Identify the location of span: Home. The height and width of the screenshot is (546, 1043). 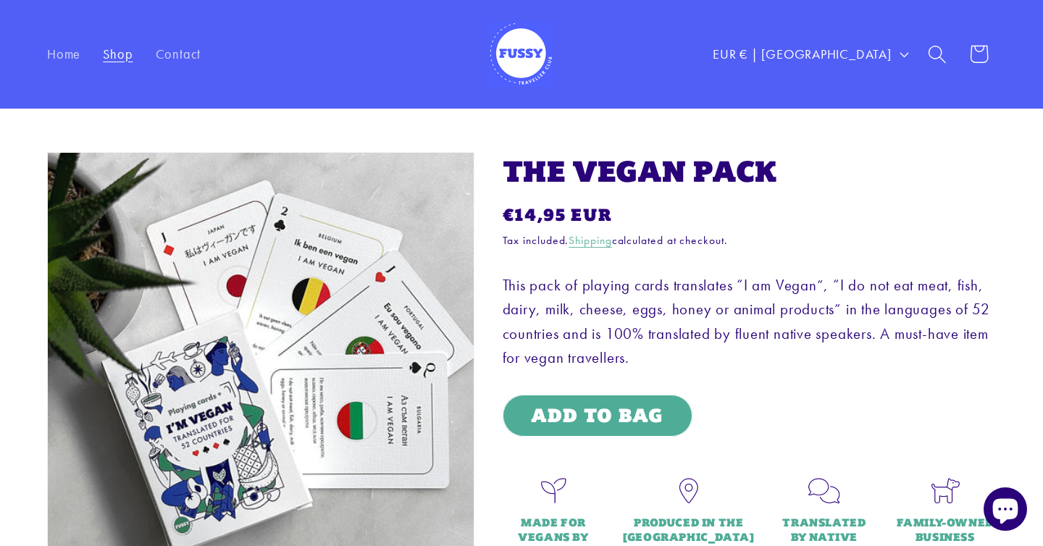
(64, 54).